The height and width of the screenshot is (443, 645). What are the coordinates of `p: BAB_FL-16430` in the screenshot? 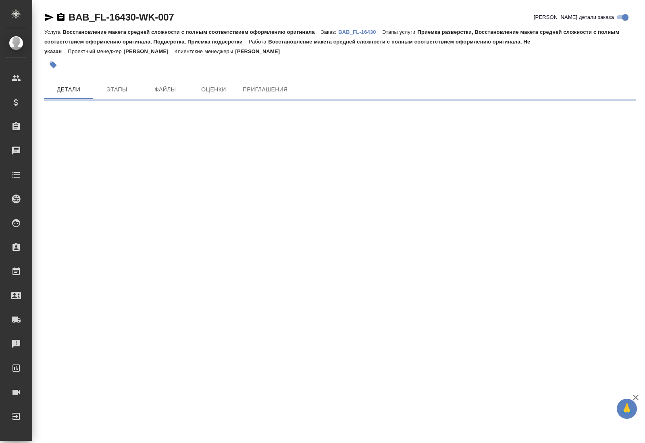 It's located at (360, 32).